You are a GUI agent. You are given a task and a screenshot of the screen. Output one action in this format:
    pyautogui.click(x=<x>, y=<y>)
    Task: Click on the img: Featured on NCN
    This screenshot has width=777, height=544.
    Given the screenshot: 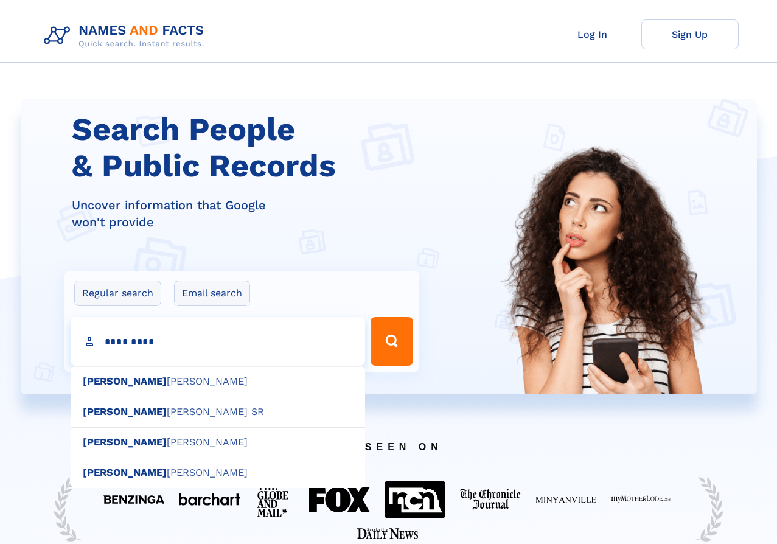 What is the action you would take?
    pyautogui.click(x=415, y=499)
    